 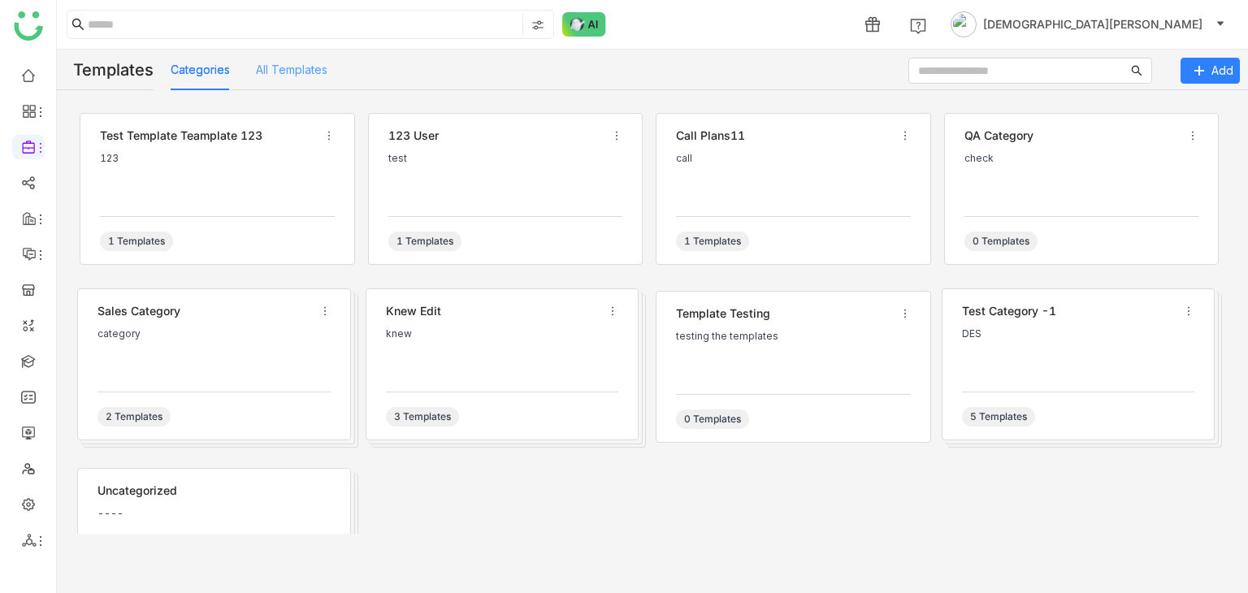 I want to click on div: knew, so click(x=502, y=334).